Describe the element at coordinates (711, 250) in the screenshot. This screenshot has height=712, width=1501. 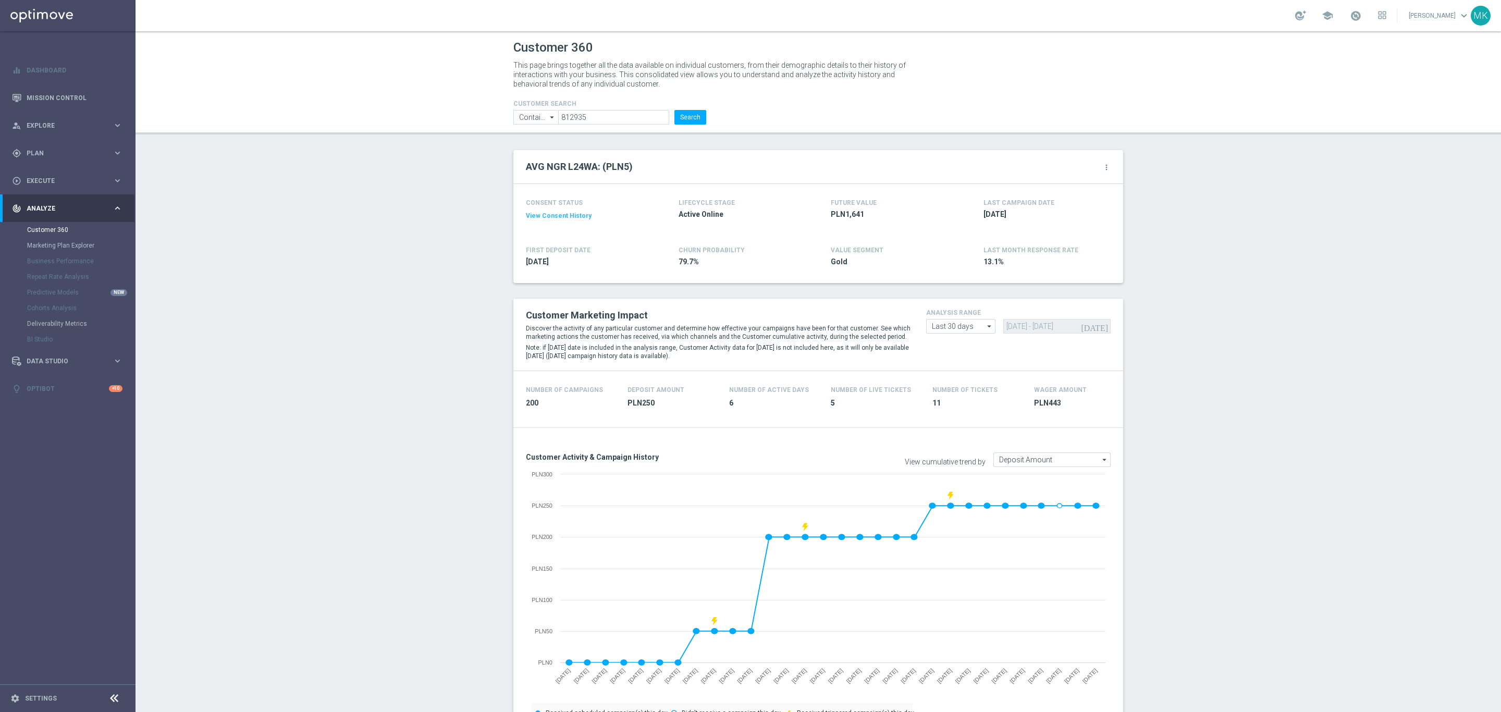
I see `span: CHURN PROBABILITY` at that location.